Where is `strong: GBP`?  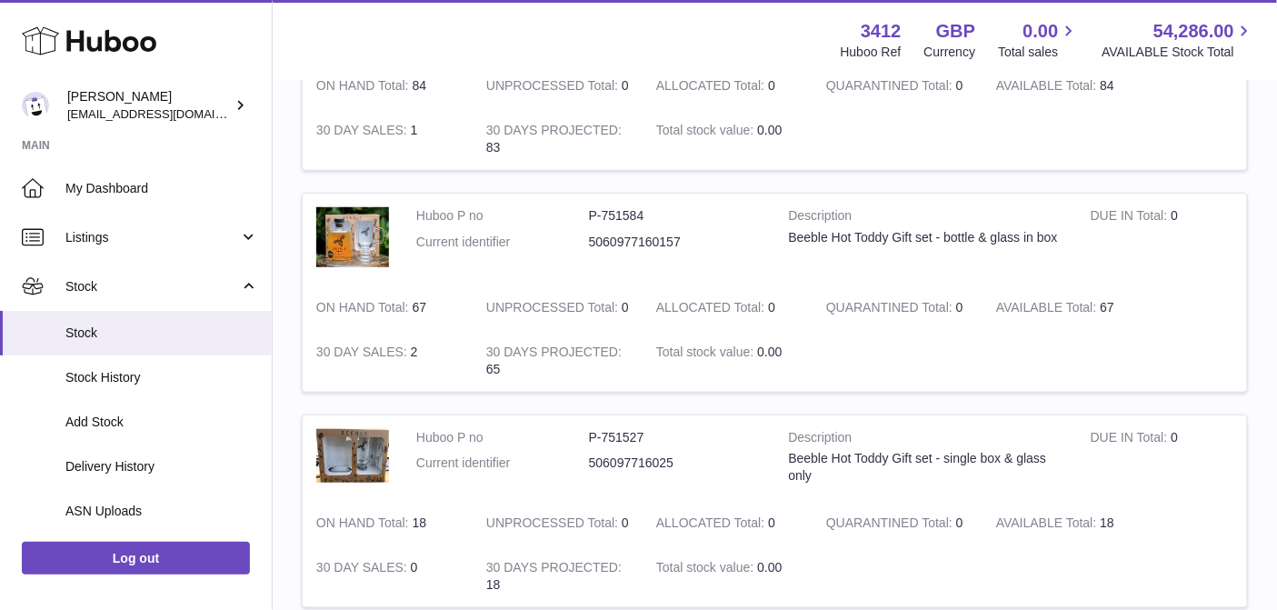 strong: GBP is located at coordinates (955, 31).